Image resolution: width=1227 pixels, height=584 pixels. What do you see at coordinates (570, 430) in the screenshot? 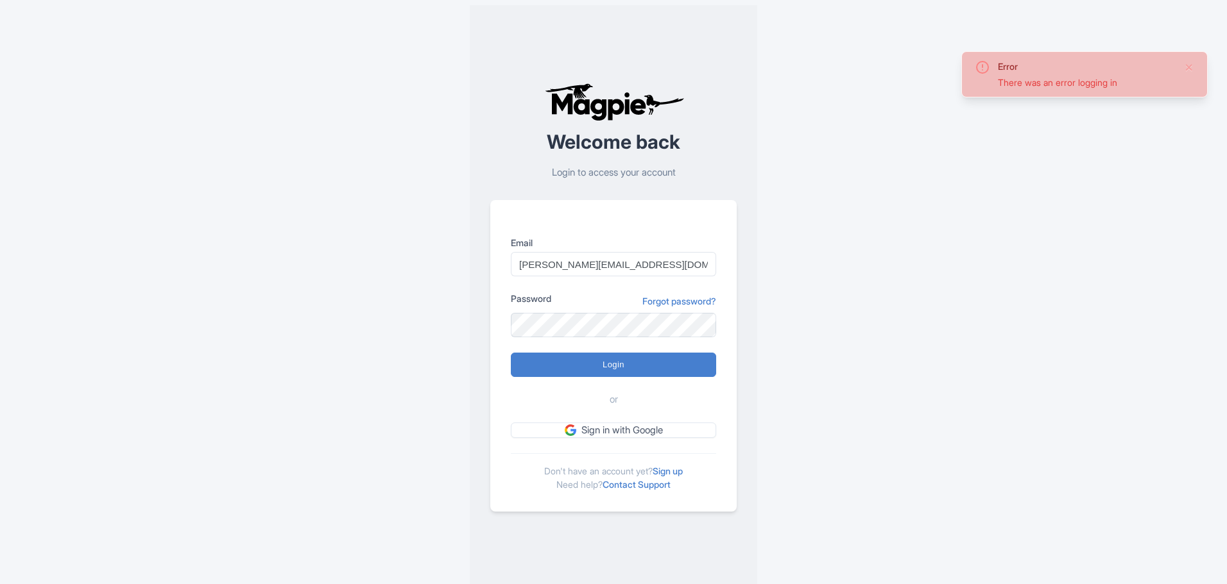
I see `img: google.svg` at bounding box center [570, 430].